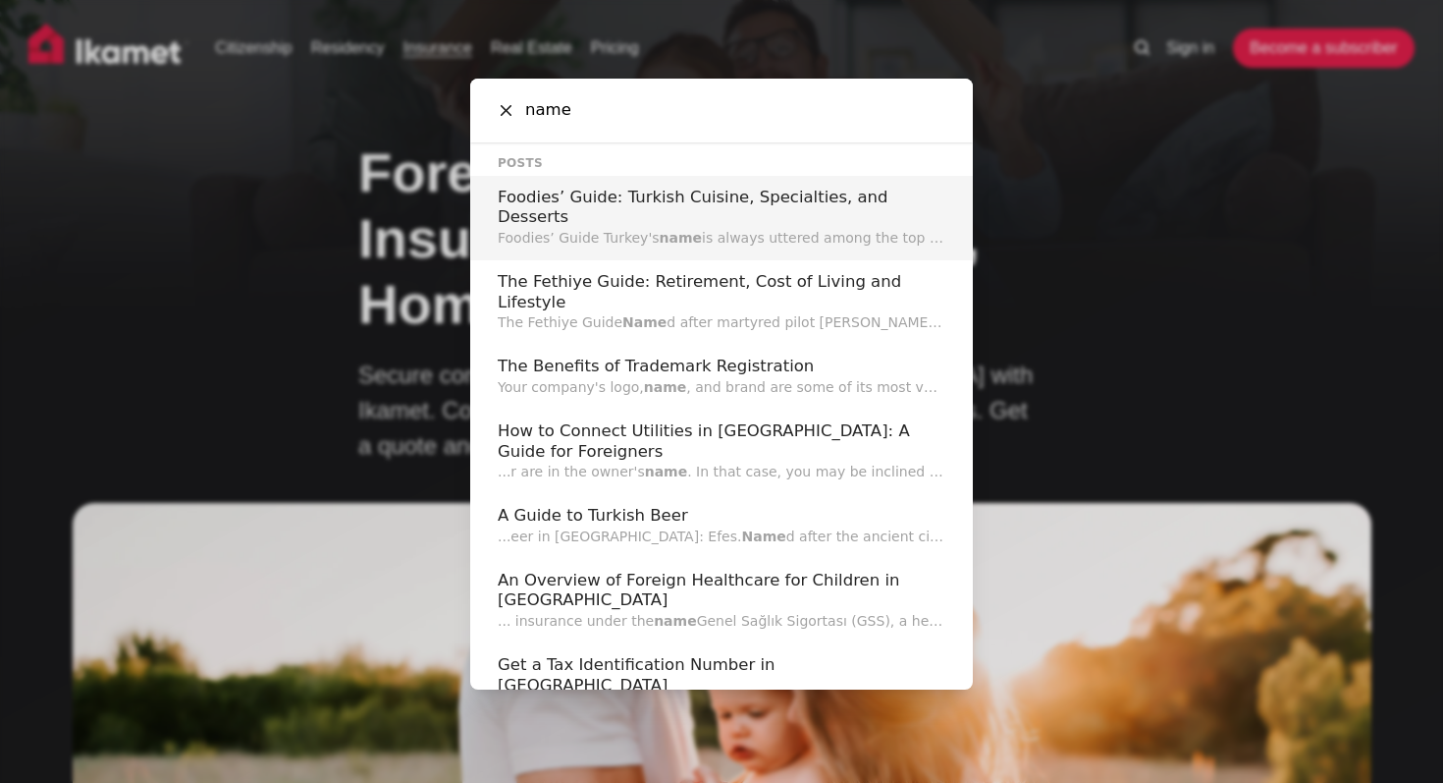 The height and width of the screenshot is (783, 1443). What do you see at coordinates (722, 163) in the screenshot?
I see `h1: Posts` at bounding box center [722, 163].